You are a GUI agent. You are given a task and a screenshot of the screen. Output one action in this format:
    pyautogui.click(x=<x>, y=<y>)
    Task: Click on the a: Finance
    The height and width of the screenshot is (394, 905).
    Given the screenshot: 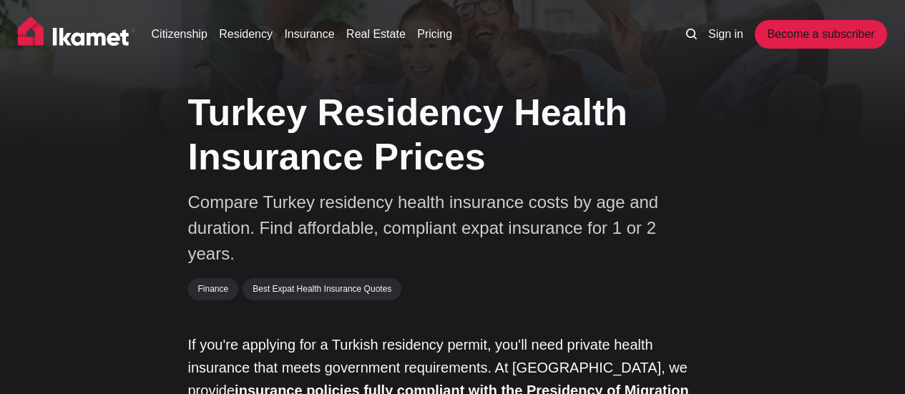 What is the action you would take?
    pyautogui.click(x=213, y=289)
    